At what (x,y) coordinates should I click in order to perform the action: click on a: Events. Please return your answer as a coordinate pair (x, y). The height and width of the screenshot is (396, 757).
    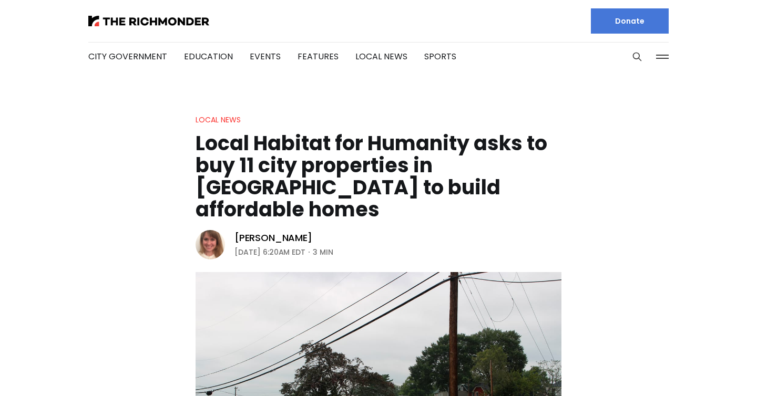
    Looking at the image, I should click on (265, 56).